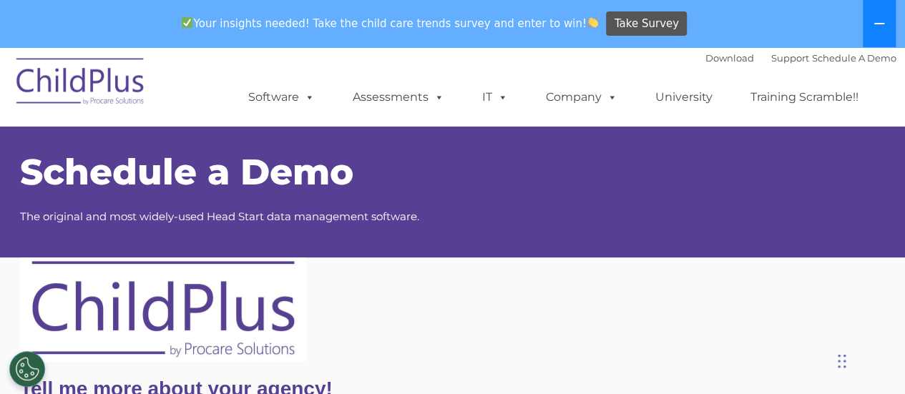  Describe the element at coordinates (790, 58) in the screenshot. I see `a: Support` at that location.